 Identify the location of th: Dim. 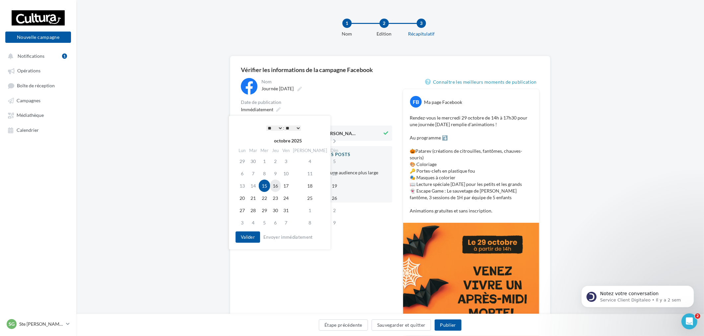
(335, 150).